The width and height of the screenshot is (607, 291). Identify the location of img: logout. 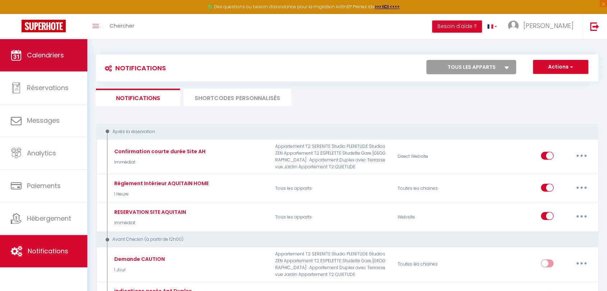
(594, 26).